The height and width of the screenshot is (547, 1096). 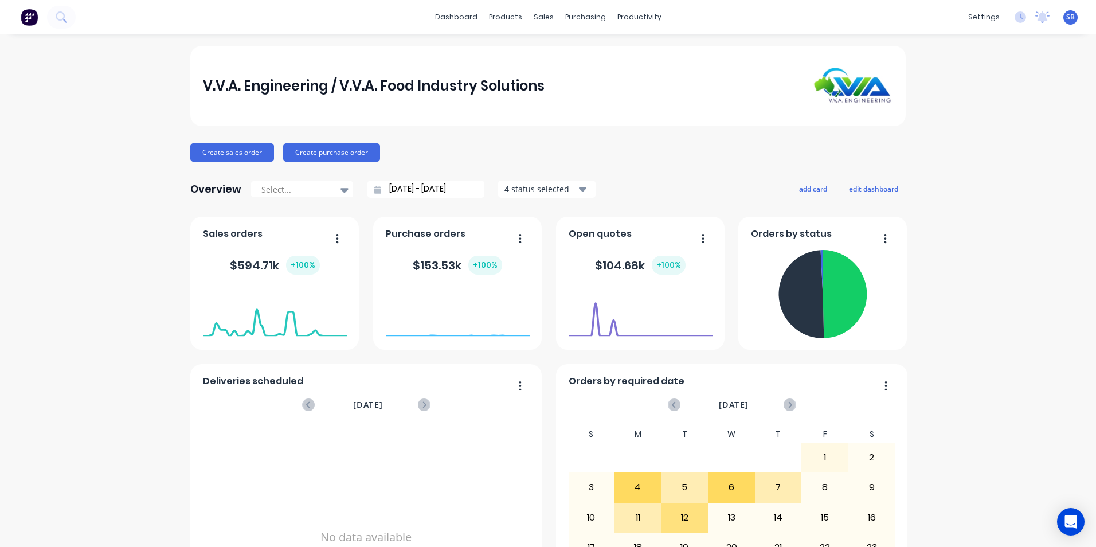 I want to click on div: $ 104.68k, so click(x=640, y=265).